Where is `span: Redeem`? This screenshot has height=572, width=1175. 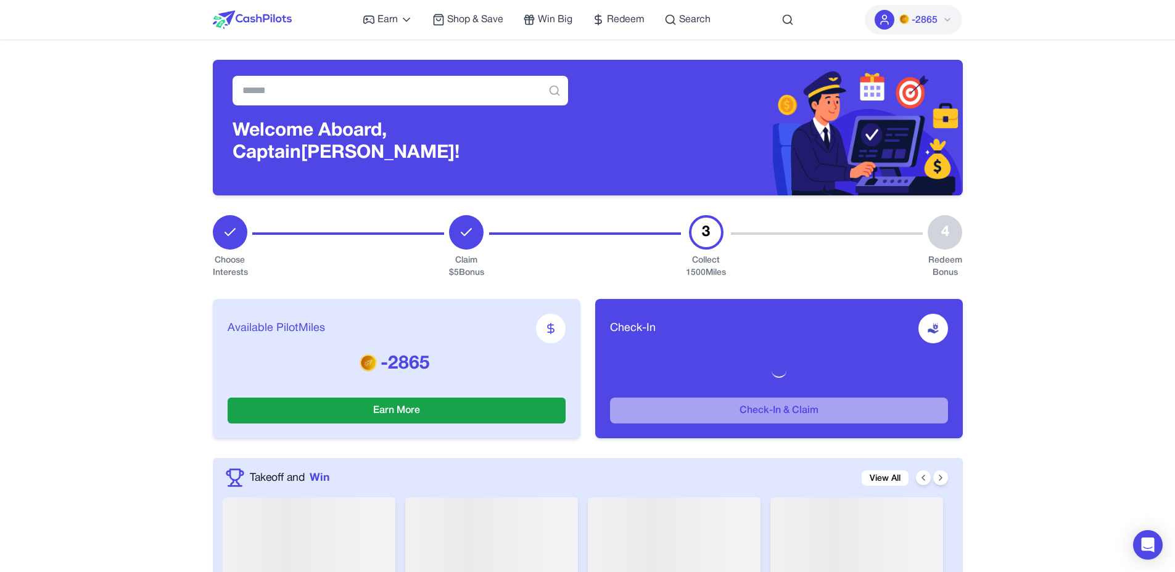
span: Redeem is located at coordinates (625, 20).